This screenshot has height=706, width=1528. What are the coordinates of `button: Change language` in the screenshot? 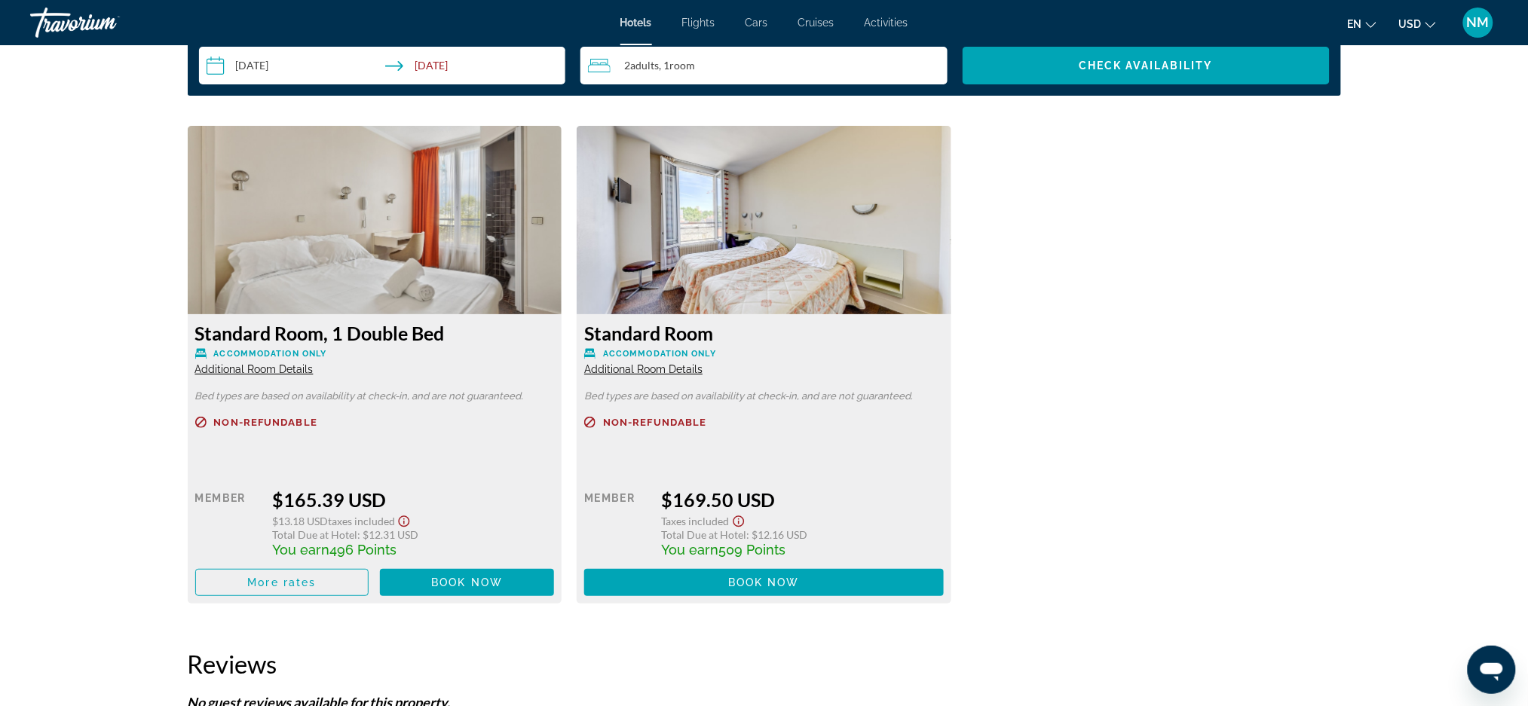 It's located at (1362, 23).